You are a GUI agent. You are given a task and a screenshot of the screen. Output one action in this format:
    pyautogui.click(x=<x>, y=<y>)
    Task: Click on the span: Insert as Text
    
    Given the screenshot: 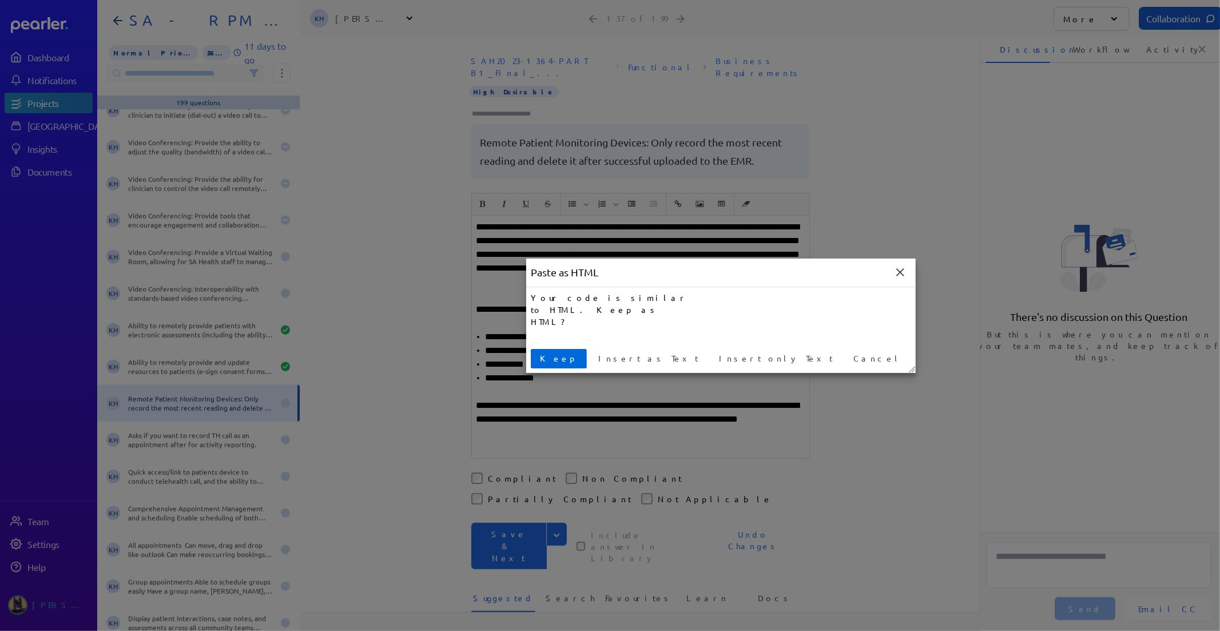 What is the action you would take?
    pyautogui.click(x=648, y=358)
    